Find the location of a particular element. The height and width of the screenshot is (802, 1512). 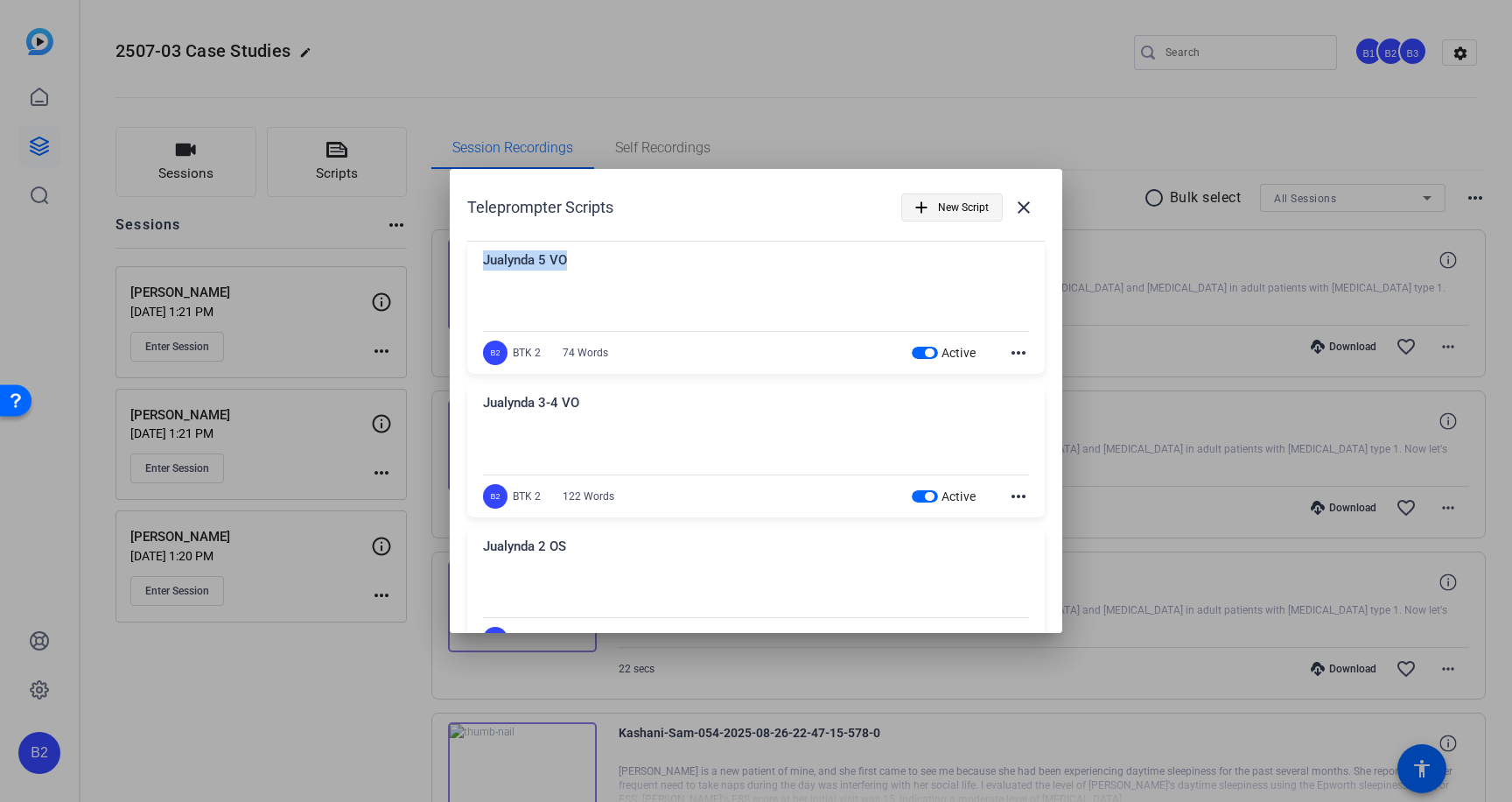

div: Jualynda 2 OS is located at coordinates (756, 550).